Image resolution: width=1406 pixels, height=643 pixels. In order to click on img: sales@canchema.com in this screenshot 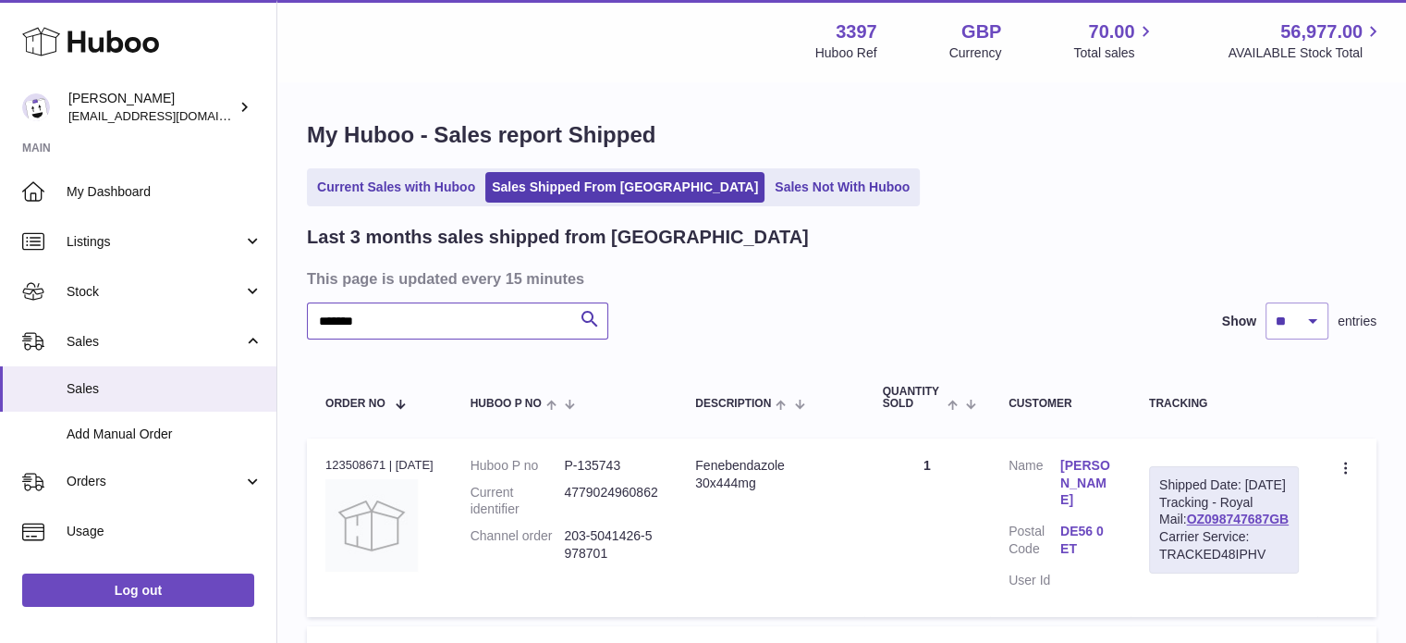, I will do `click(36, 107)`.